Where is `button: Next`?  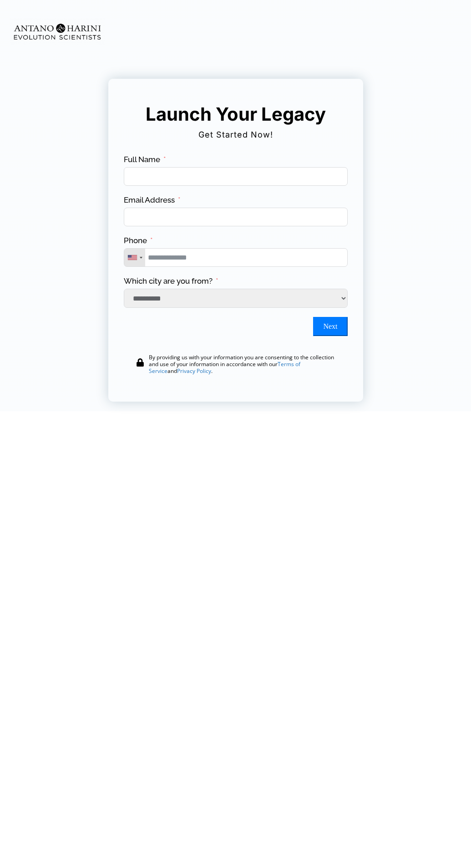 button: Next is located at coordinates (330, 327).